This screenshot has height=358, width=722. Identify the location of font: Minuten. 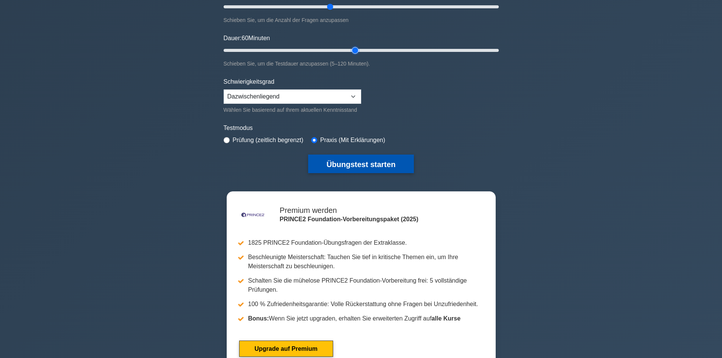
(259, 38).